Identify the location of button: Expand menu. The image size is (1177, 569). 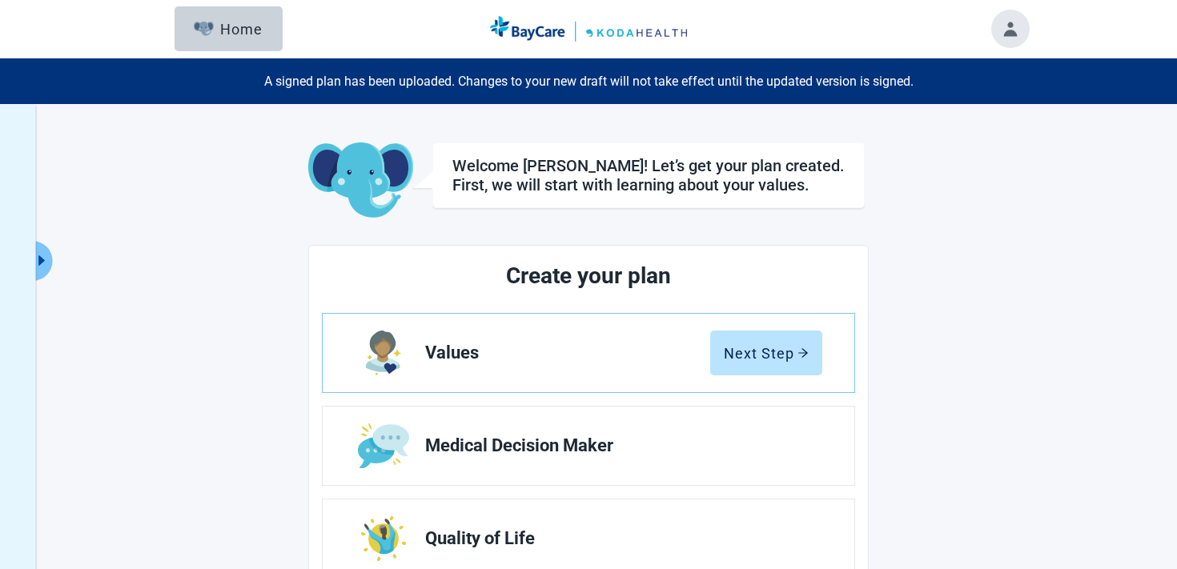
(42, 261).